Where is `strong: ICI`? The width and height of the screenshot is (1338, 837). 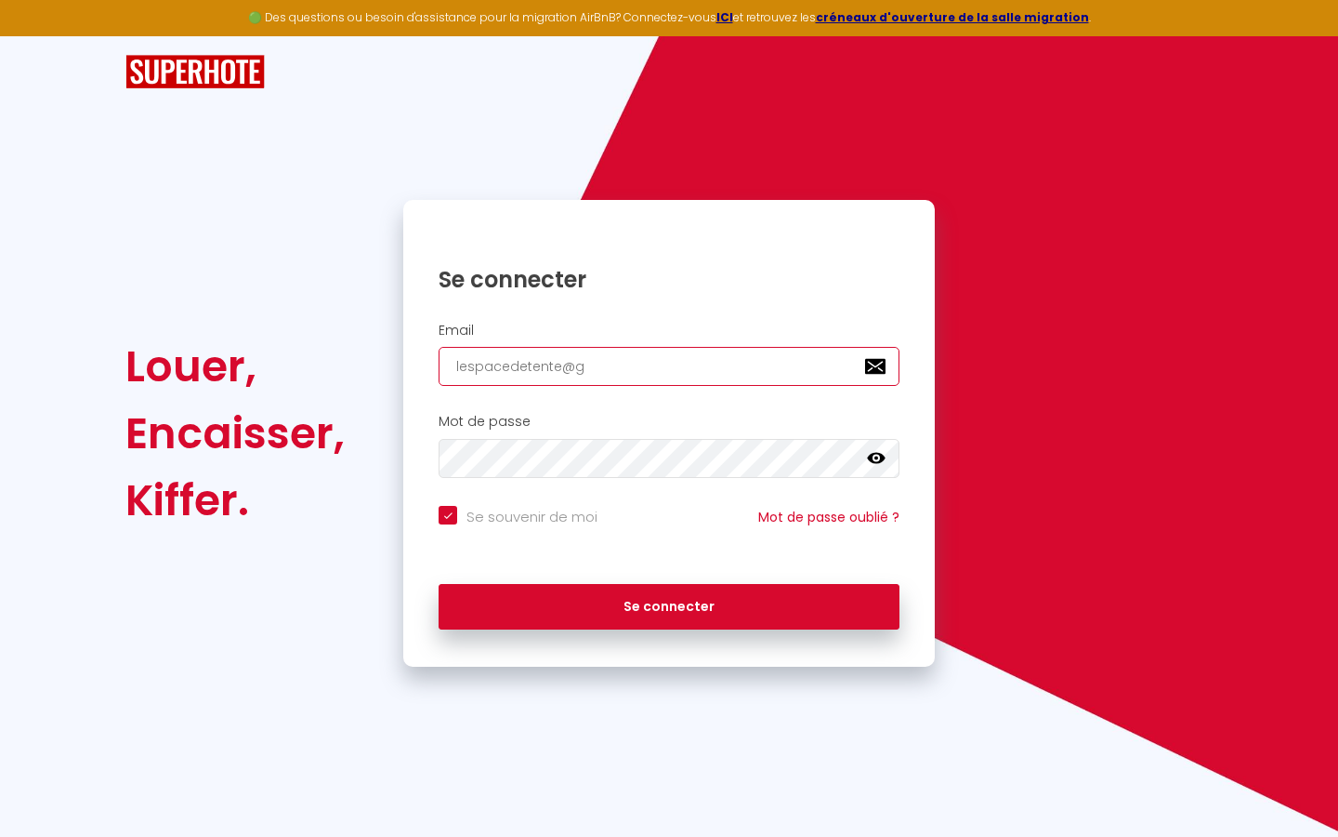
strong: ICI is located at coordinates (725, 17).